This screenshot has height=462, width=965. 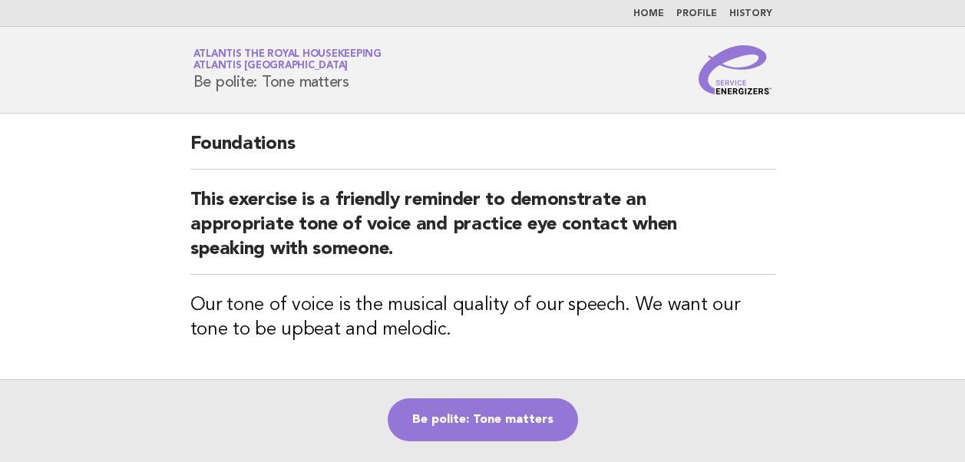 What do you see at coordinates (696, 14) in the screenshot?
I see `a: Profile` at bounding box center [696, 14].